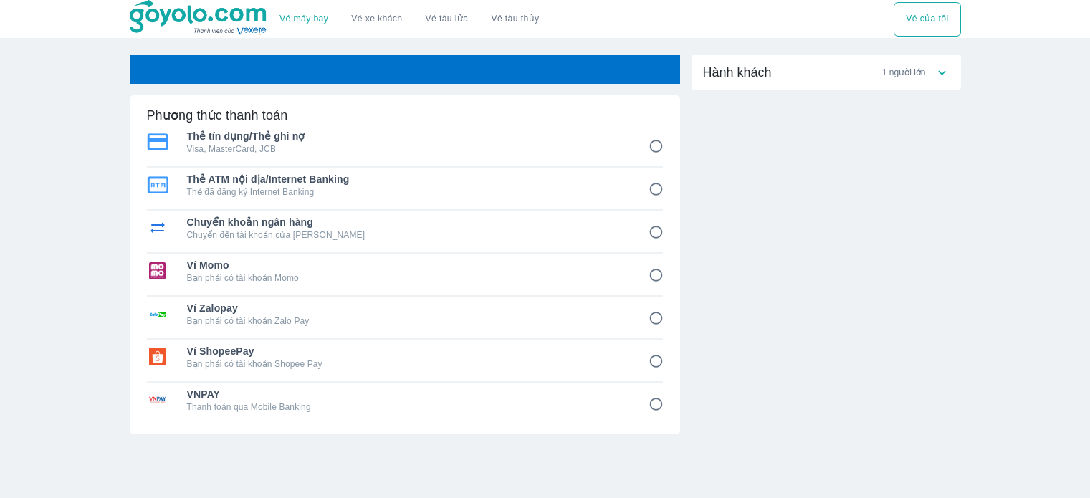 Image resolution: width=1090 pixels, height=498 pixels. Describe the element at coordinates (903, 72) in the screenshot. I see `span: 1 người lớn` at that location.